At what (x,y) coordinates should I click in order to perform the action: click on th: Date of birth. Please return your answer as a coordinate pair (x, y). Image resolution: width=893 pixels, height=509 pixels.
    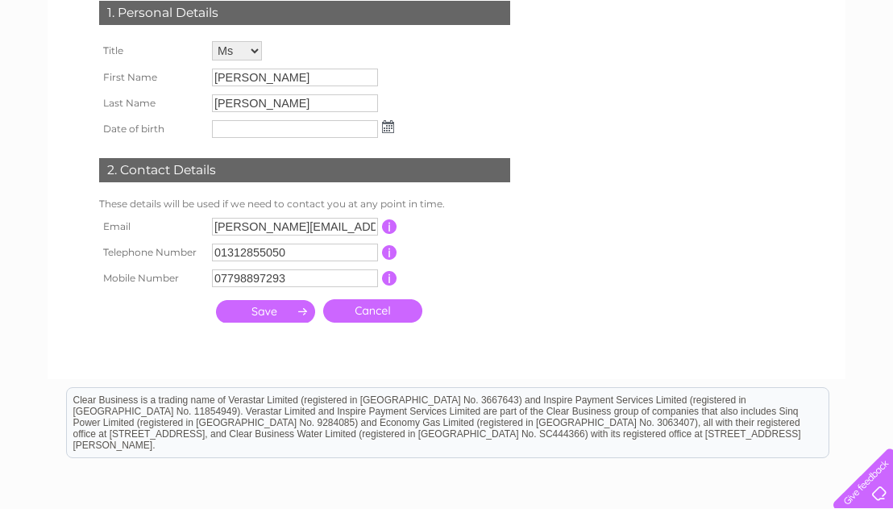
    Looking at the image, I should click on (152, 129).